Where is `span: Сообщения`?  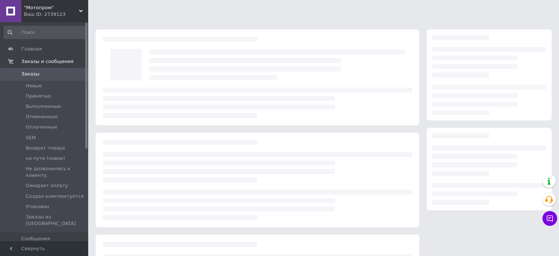
span: Сообщения is located at coordinates (36, 238).